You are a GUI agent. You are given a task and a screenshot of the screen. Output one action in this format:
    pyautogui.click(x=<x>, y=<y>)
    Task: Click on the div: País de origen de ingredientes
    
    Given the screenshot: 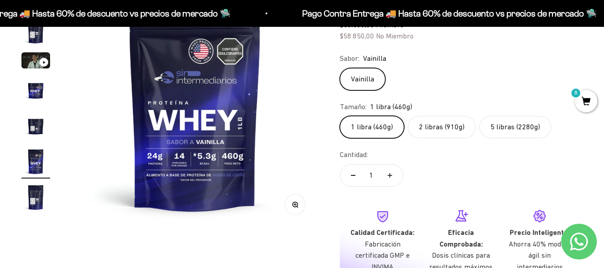 What is the action you would take?
    pyautogui.click(x=98, y=88)
    